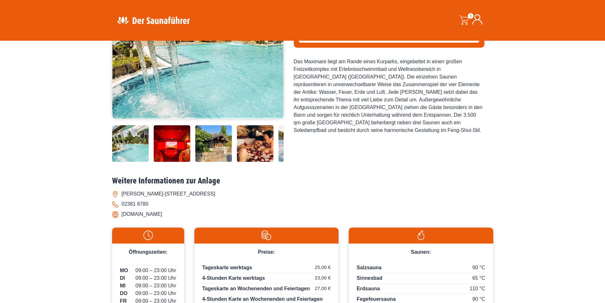 The image size is (605, 303). Describe the element at coordinates (421, 235) in the screenshot. I see `img: Flamme-weiss.svg` at that location.